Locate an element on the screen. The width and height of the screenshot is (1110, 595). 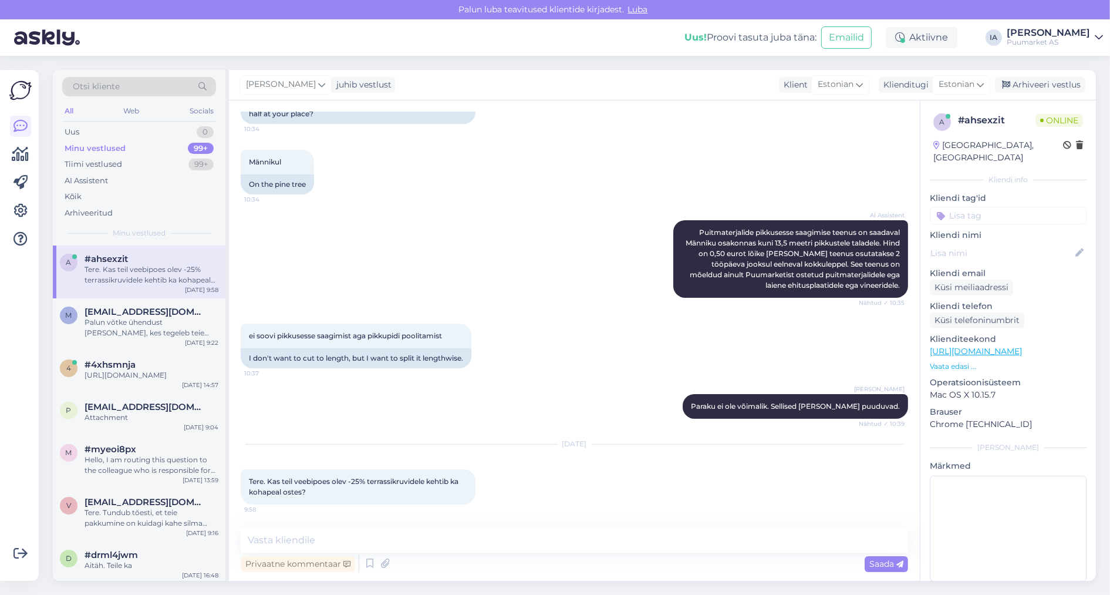
div: Tiimi vestlused is located at coordinates (93, 164).